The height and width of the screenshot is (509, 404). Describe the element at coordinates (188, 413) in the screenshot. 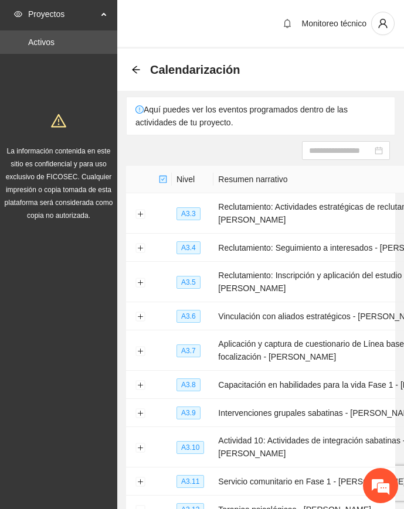

I see `span: A3.9` at that location.